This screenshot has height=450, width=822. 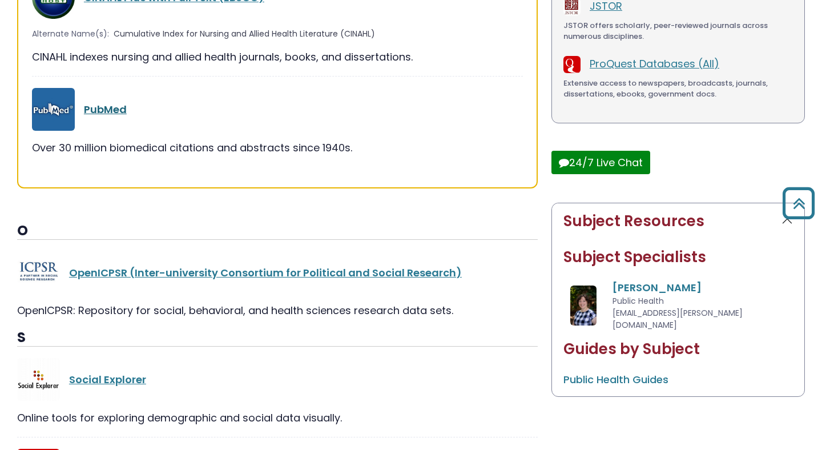 What do you see at coordinates (244, 34) in the screenshot?
I see `span: Cumulative Index for Nursing and Allied Health Literature (CINAHL)` at bounding box center [244, 34].